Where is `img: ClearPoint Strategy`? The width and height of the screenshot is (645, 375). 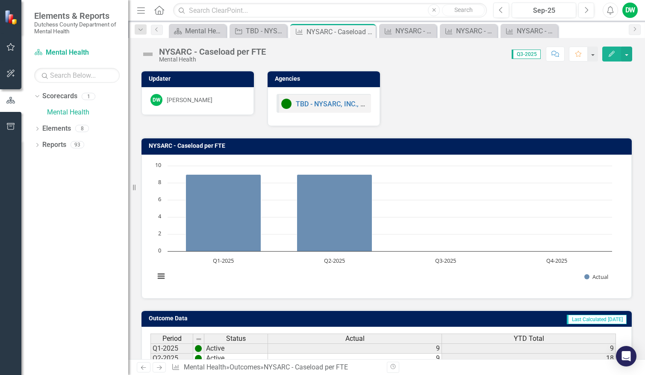 img: ClearPoint Strategy is located at coordinates (12, 17).